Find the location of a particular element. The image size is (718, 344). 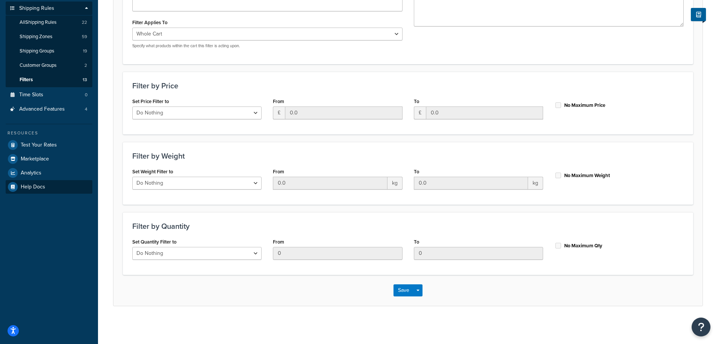

li: Test Your Rates is located at coordinates (49, 145).